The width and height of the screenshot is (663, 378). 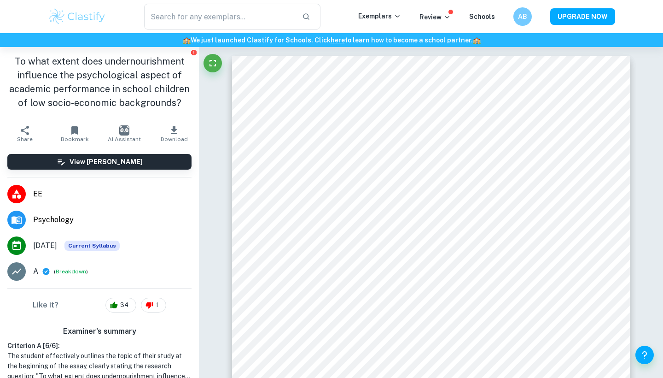 What do you see at coordinates (153, 305) in the screenshot?
I see `div: 1` at bounding box center [153, 305].